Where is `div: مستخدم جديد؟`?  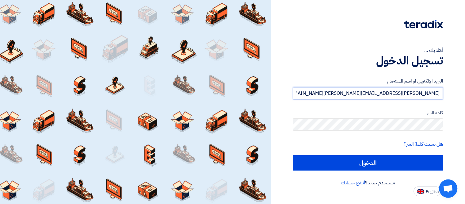
div: مستخدم جديد؟ is located at coordinates (368, 183).